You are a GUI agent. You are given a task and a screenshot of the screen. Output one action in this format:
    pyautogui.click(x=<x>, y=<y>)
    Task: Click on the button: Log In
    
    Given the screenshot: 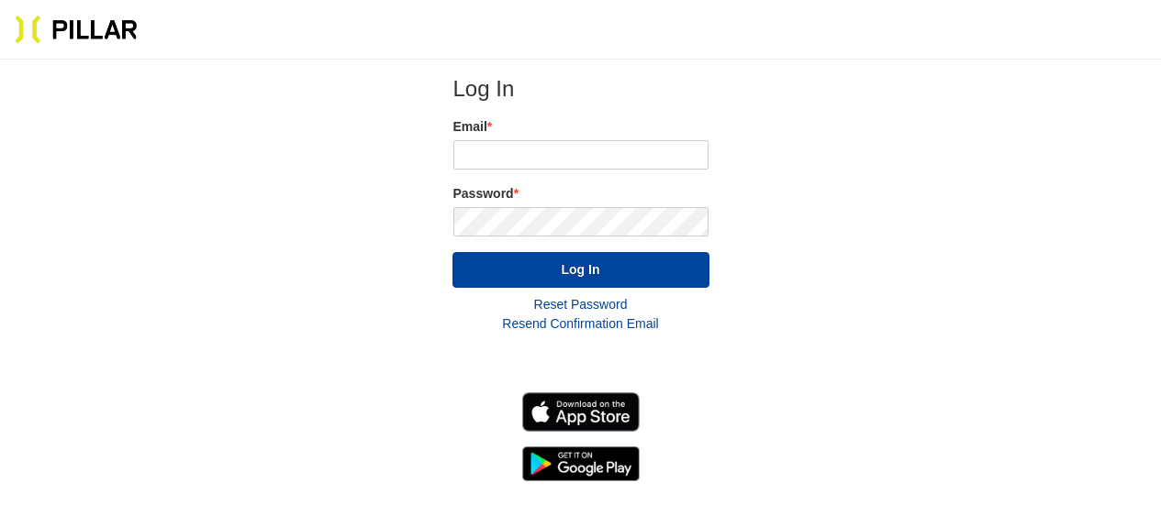 What is the action you would take?
    pyautogui.click(x=581, y=270)
    